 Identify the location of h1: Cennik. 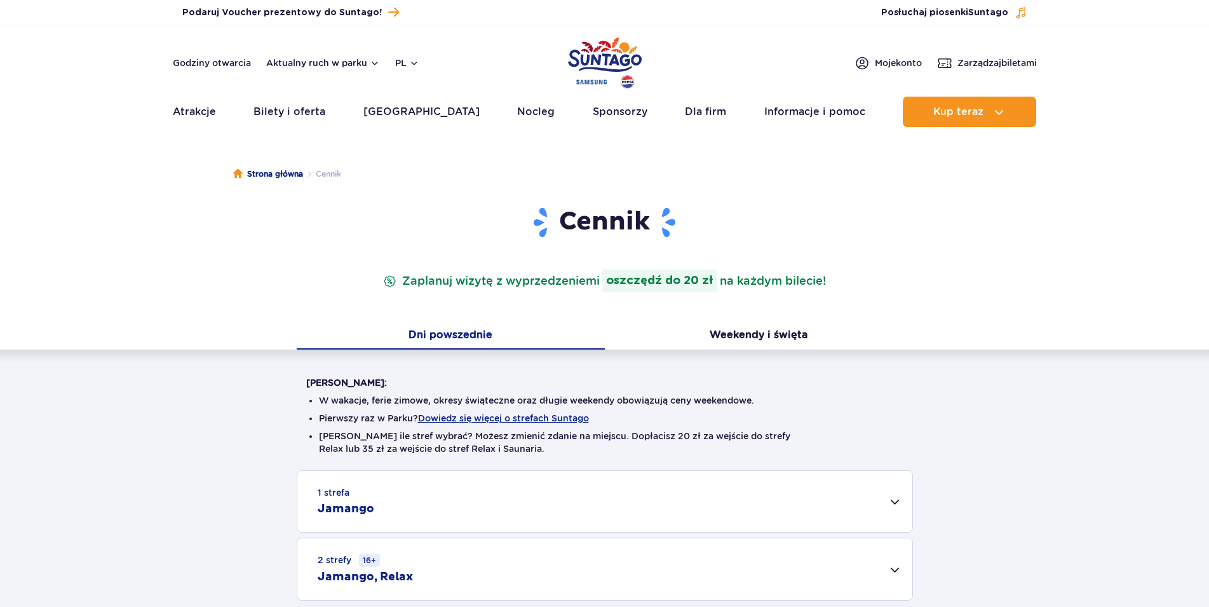
(605, 222).